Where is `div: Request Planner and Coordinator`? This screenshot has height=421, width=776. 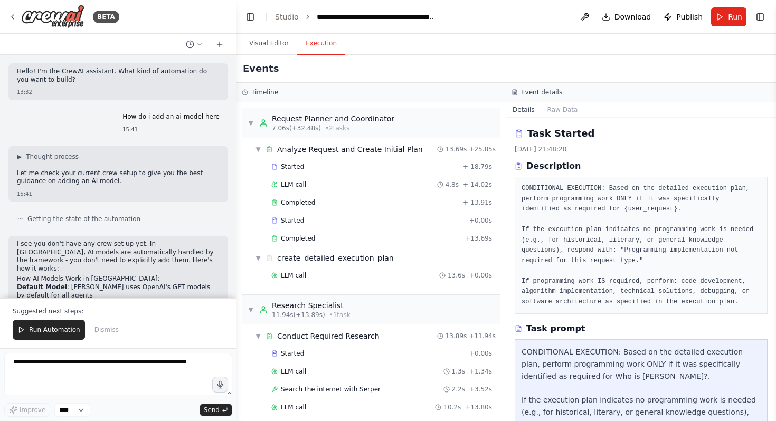
div: Request Planner and Coordinator is located at coordinates (333, 119).